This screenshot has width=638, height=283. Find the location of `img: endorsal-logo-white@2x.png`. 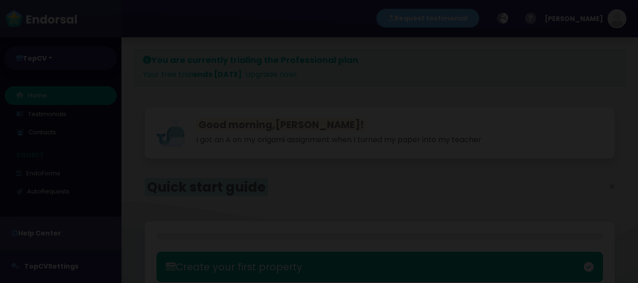

img: endorsal-logo-white@2x.png is located at coordinates (41, 19).